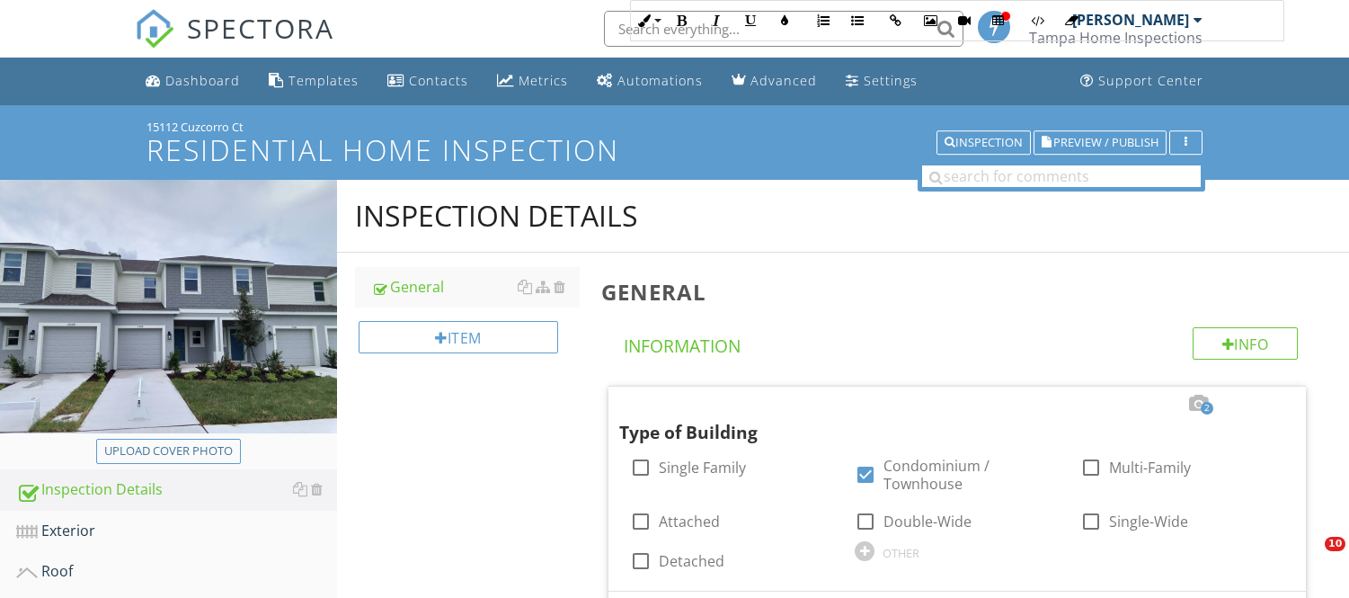  What do you see at coordinates (1151, 80) in the screenshot?
I see `div: Support Center` at bounding box center [1151, 80].